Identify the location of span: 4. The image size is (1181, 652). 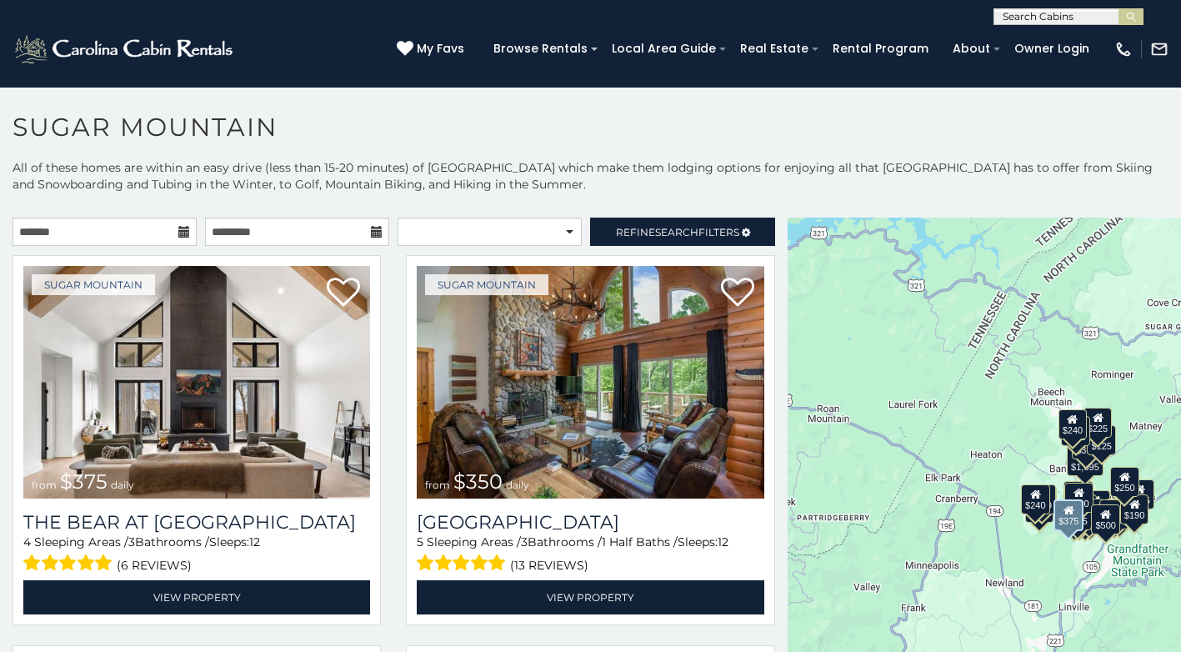
(27, 542).